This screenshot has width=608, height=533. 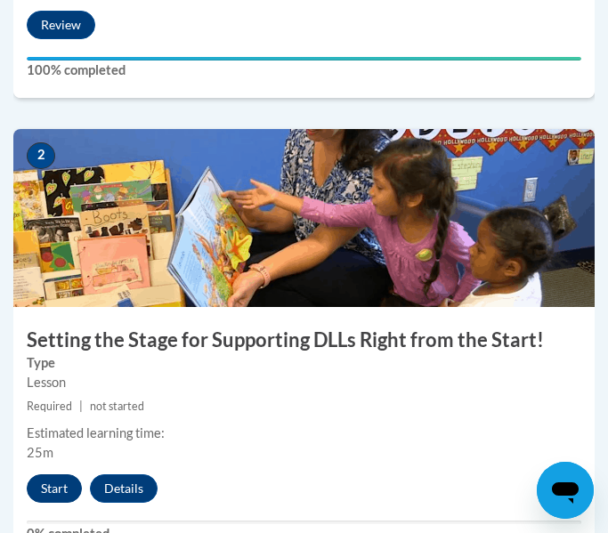 I want to click on div: Estimated learning time:, so click(x=303, y=433).